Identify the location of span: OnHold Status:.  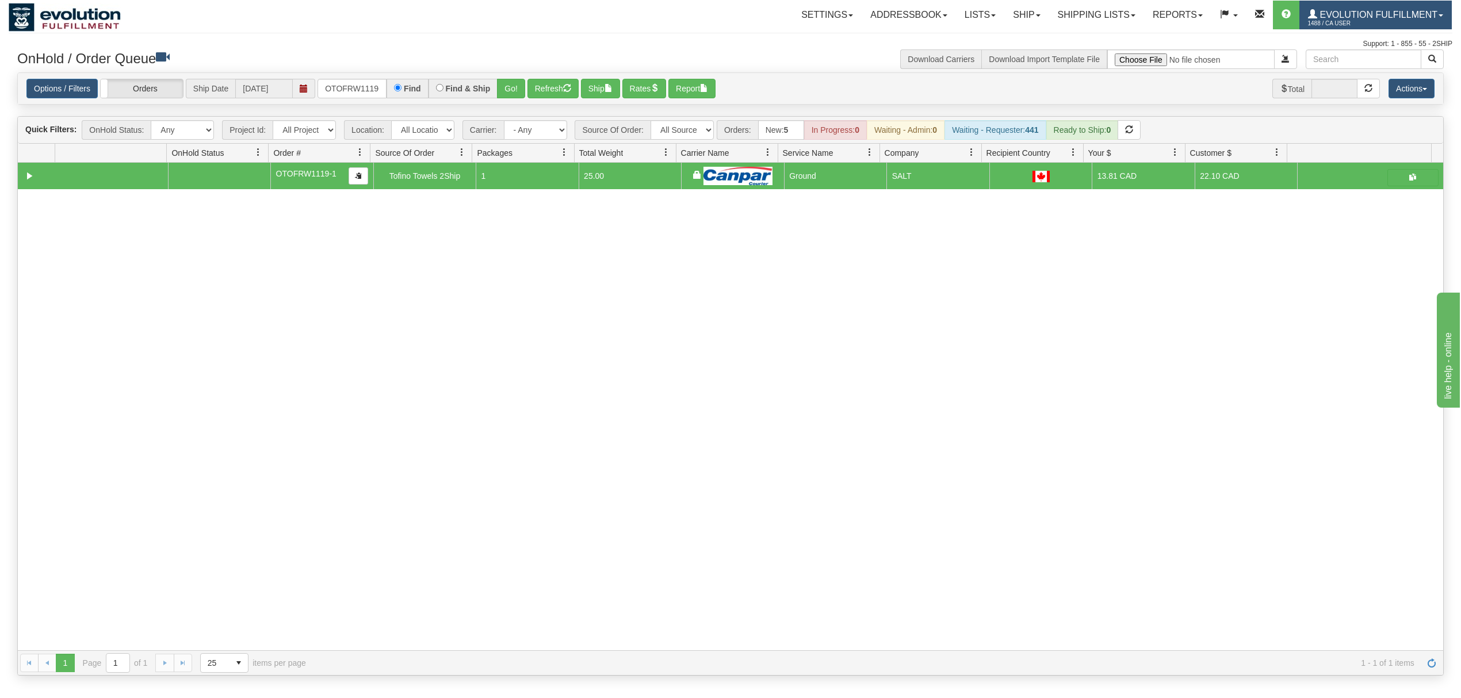
(116, 130).